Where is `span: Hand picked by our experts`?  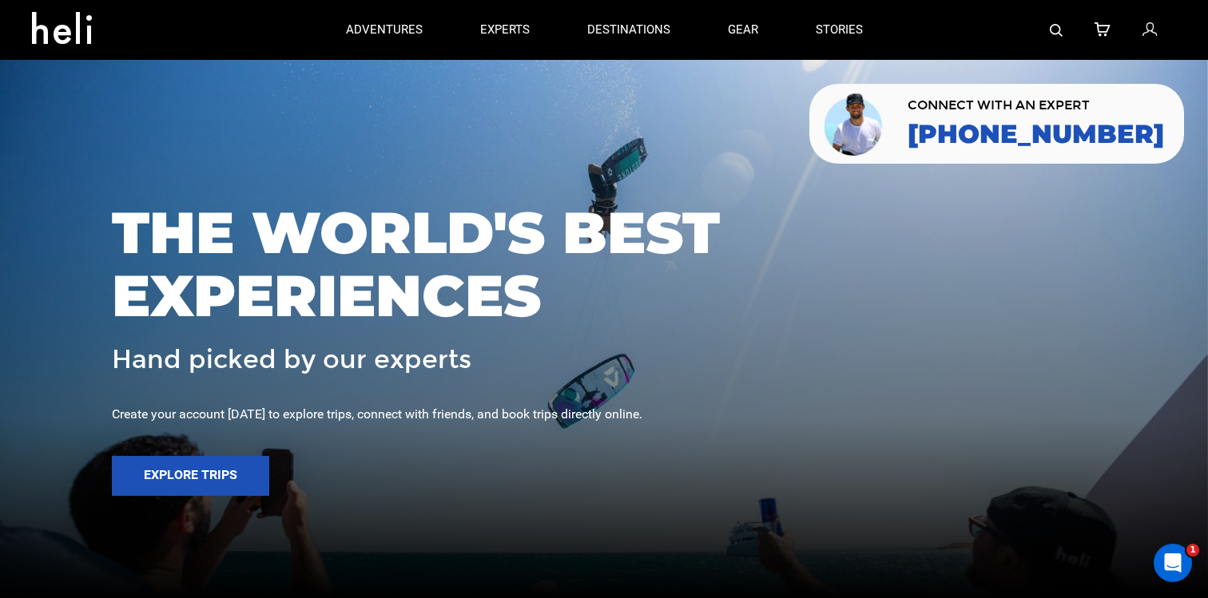 span: Hand picked by our experts is located at coordinates (291, 359).